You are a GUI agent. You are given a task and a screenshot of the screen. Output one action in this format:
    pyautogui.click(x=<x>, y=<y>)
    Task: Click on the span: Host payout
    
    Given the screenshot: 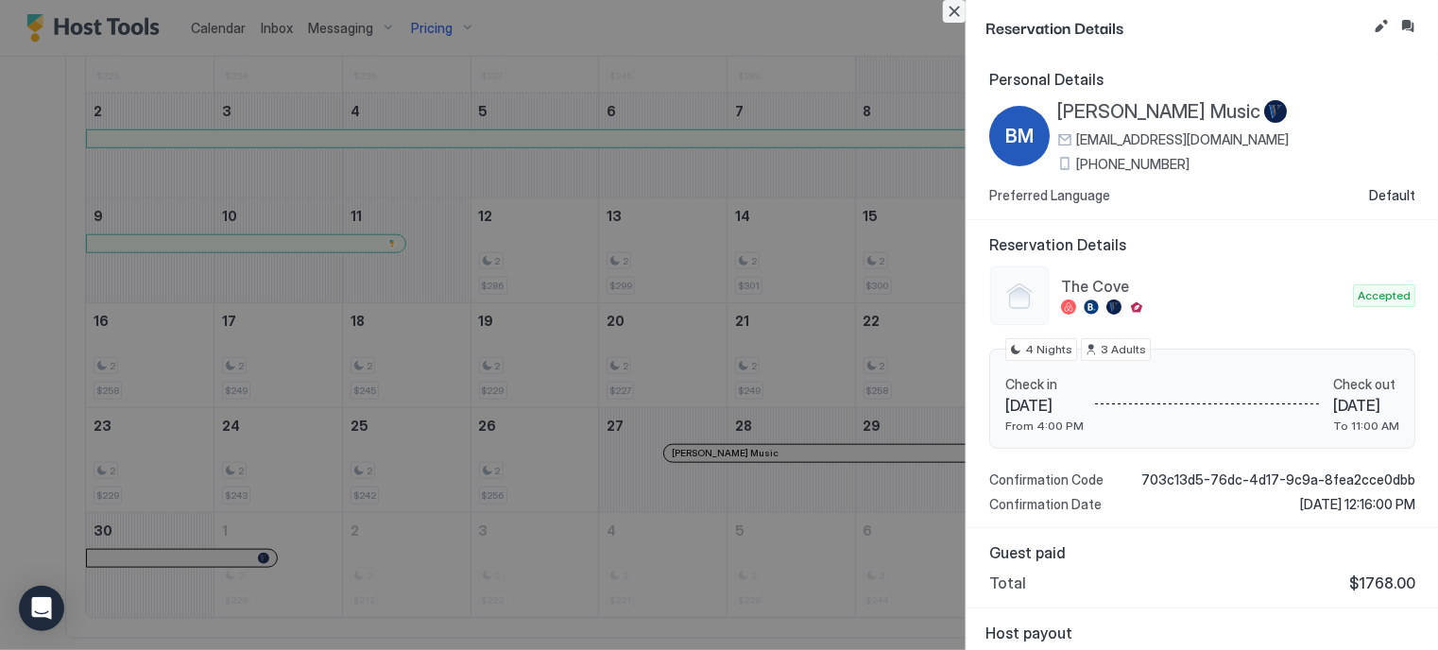 What is the action you would take?
    pyautogui.click(x=1202, y=633)
    